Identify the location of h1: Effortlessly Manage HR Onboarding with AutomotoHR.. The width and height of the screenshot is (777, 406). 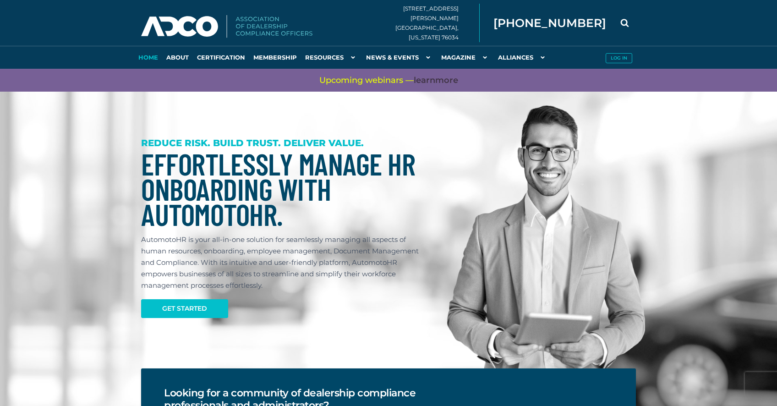
(283, 189).